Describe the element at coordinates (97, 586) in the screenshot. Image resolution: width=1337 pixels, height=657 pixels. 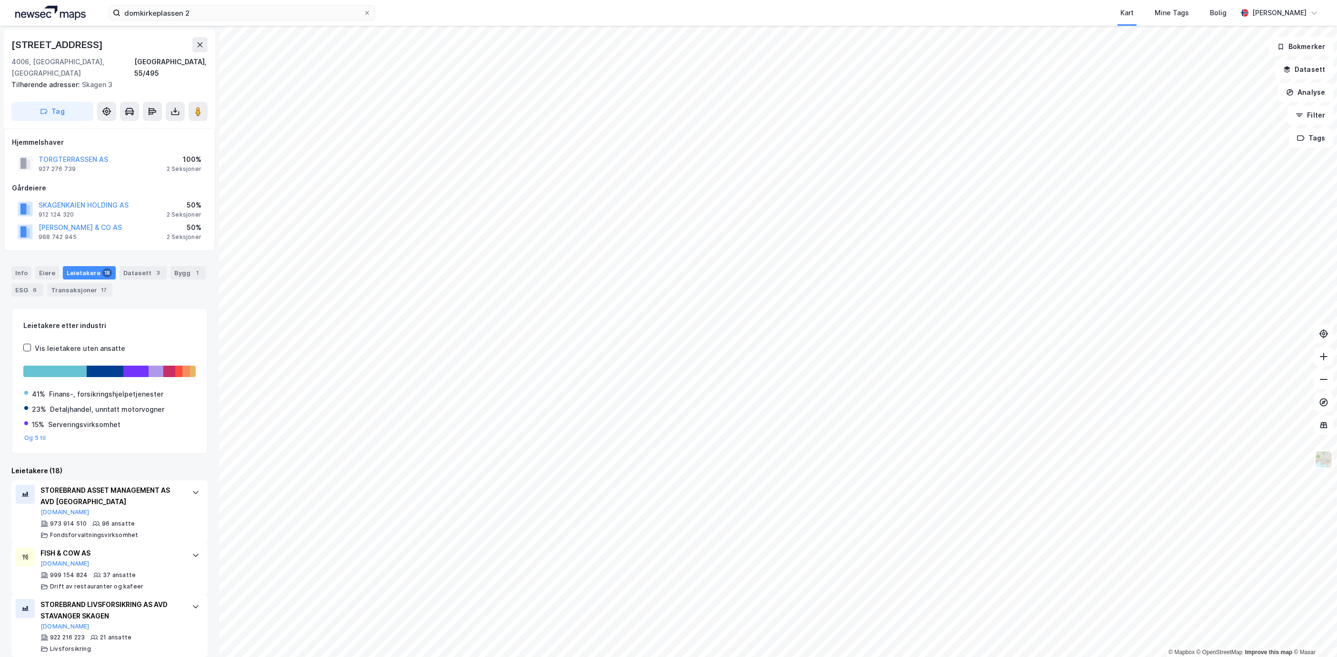
I see `div: Drift av restauranter og kafeer` at that location.